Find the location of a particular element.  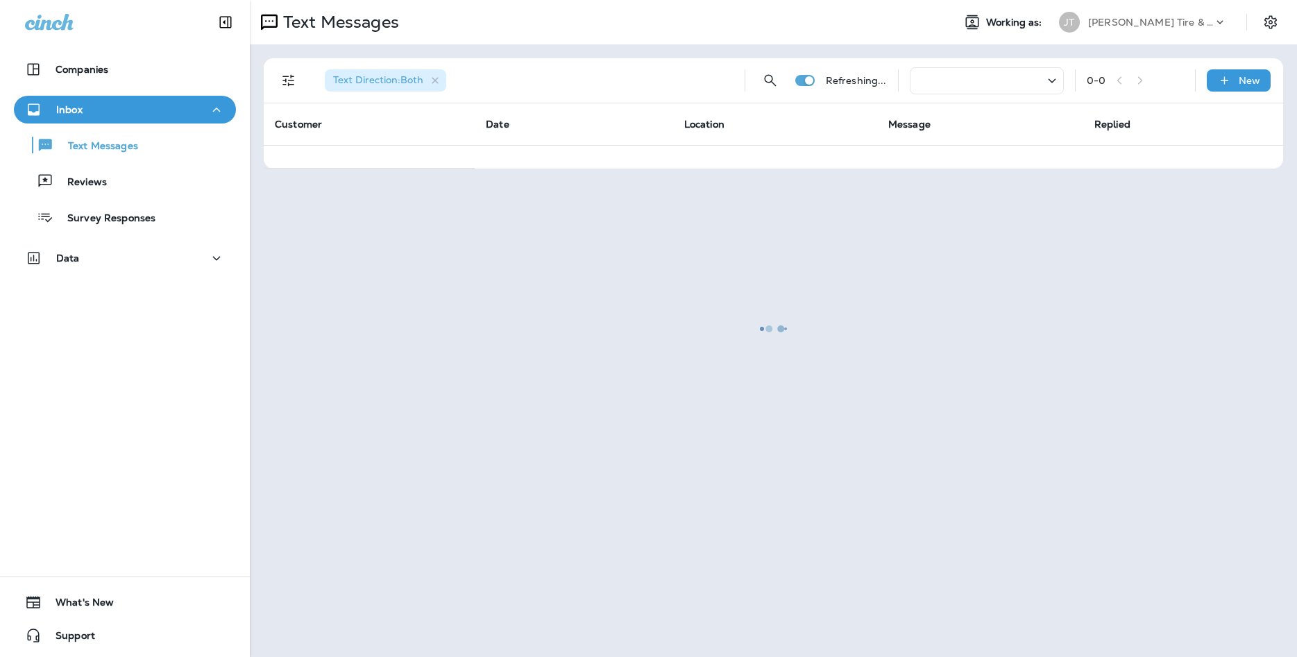

button: What's New is located at coordinates (125, 602).